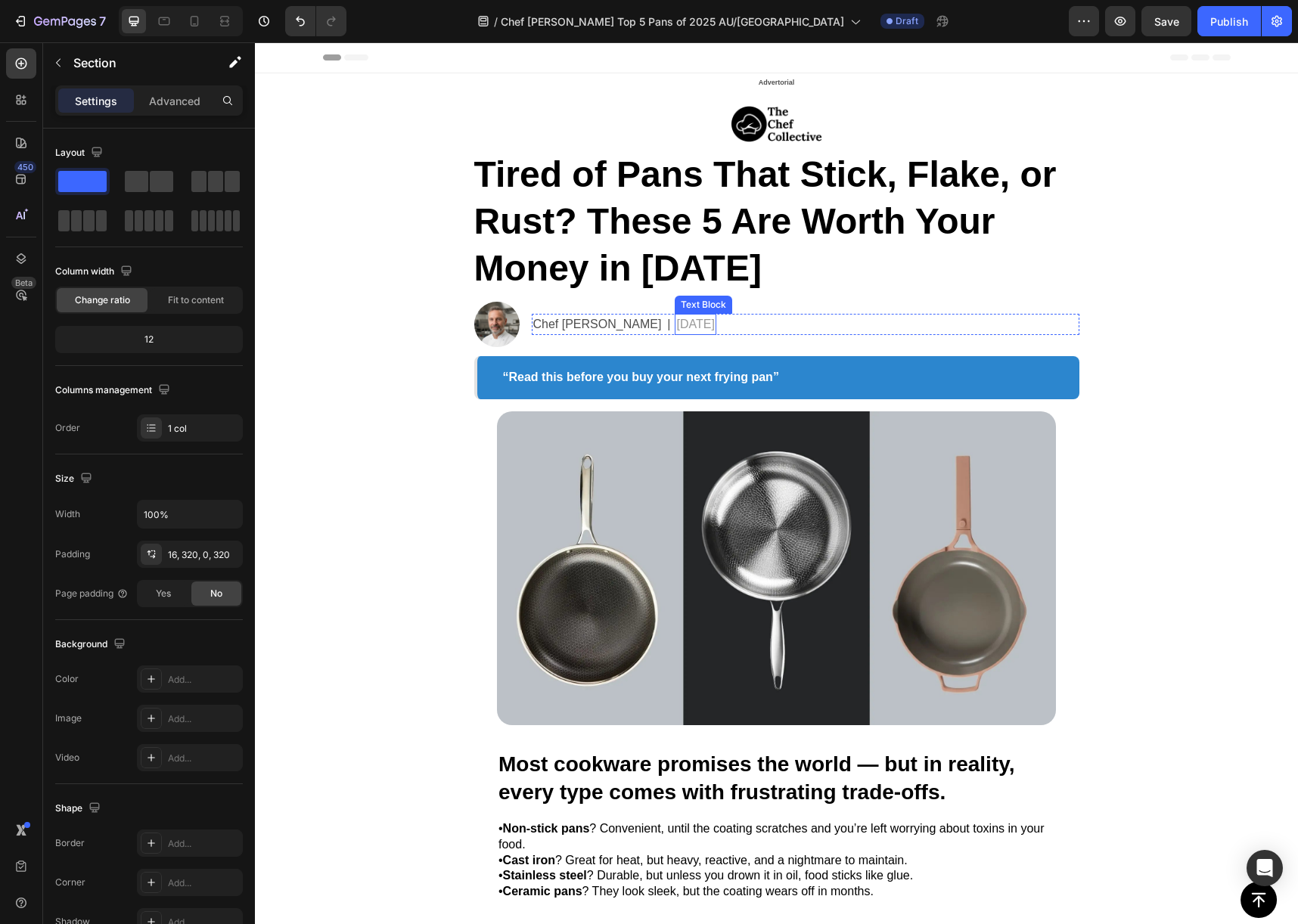  What do you see at coordinates (102, 300) in the screenshot?
I see `span: Change ratio` at bounding box center [102, 300].